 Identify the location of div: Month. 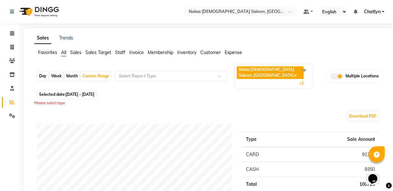
(72, 76).